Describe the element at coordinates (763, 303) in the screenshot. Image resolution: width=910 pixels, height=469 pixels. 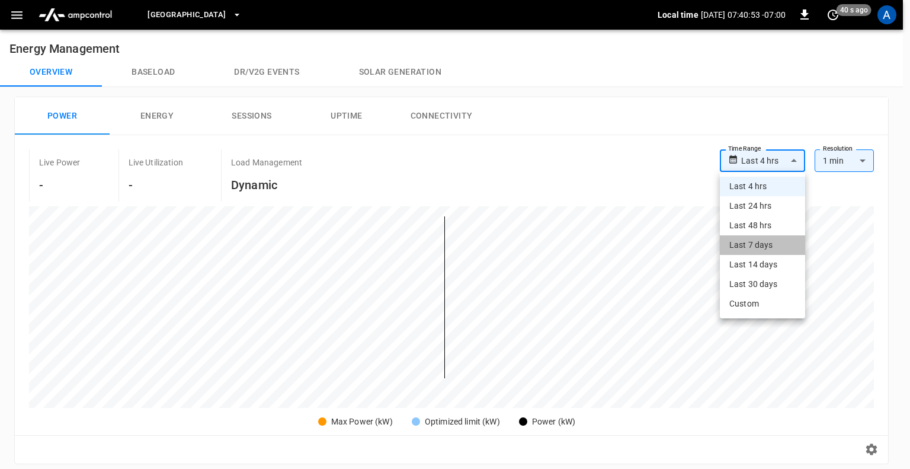
I see `li: Custom` at that location.